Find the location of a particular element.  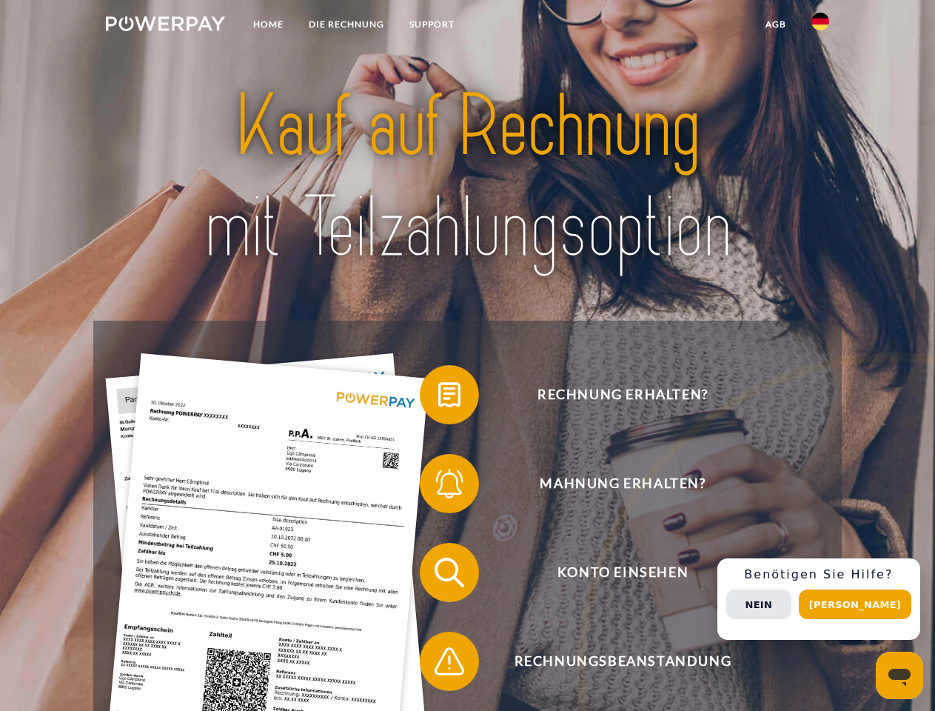

button: Rechnungsbeanstandung is located at coordinates (612, 661).